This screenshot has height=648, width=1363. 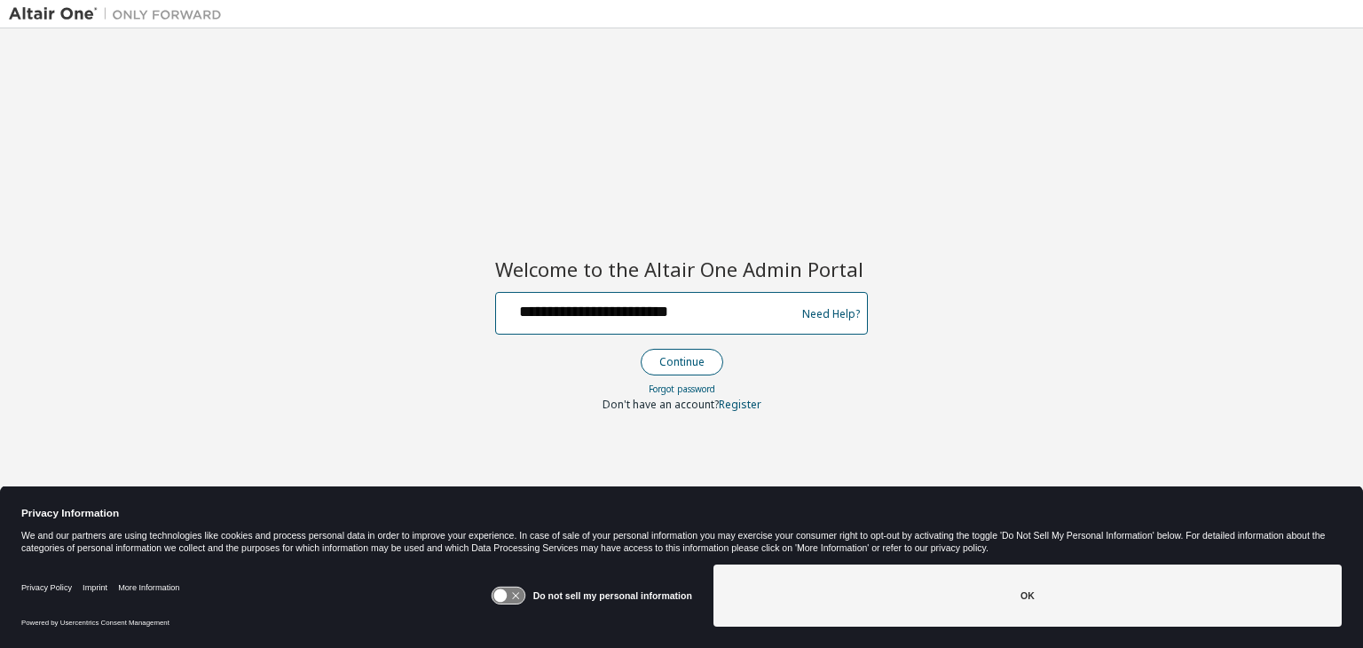 What do you see at coordinates (681, 269) in the screenshot?
I see `h2: Welcome to the Altair One Admin Portal` at bounding box center [681, 269].